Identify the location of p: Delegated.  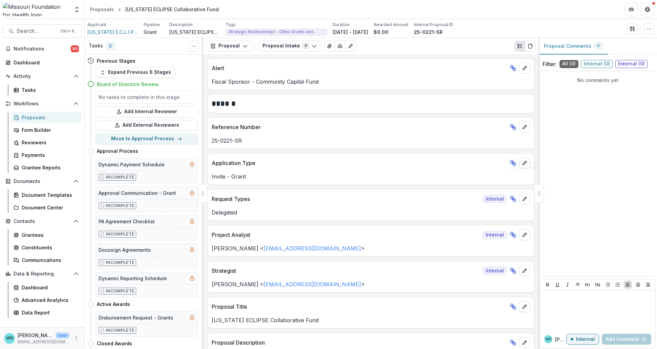
(371, 212).